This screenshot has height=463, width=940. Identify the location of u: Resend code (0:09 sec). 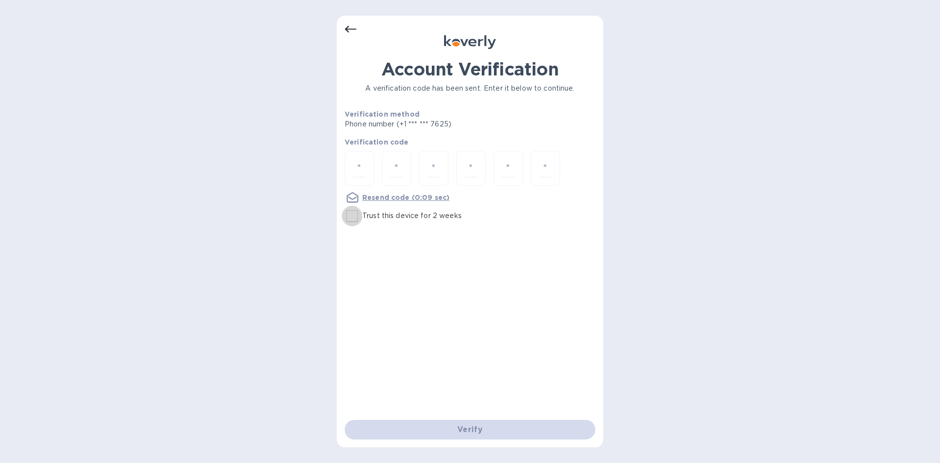
(406, 197).